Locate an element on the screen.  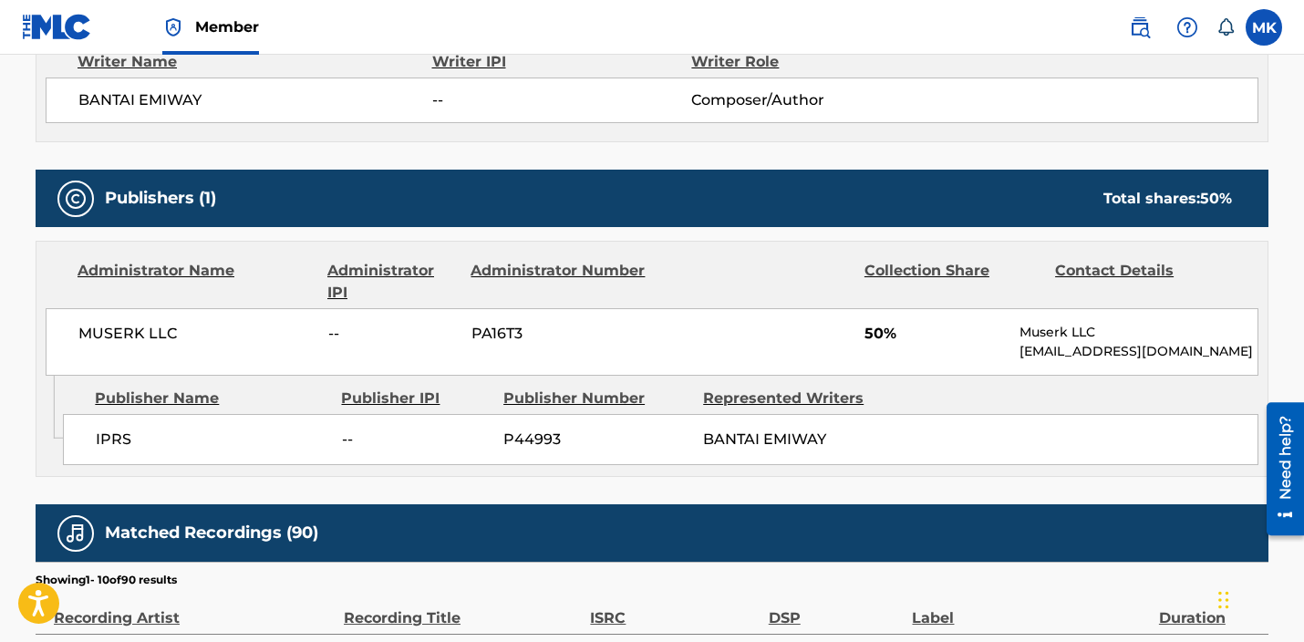
div: Drag is located at coordinates (1224, 600).